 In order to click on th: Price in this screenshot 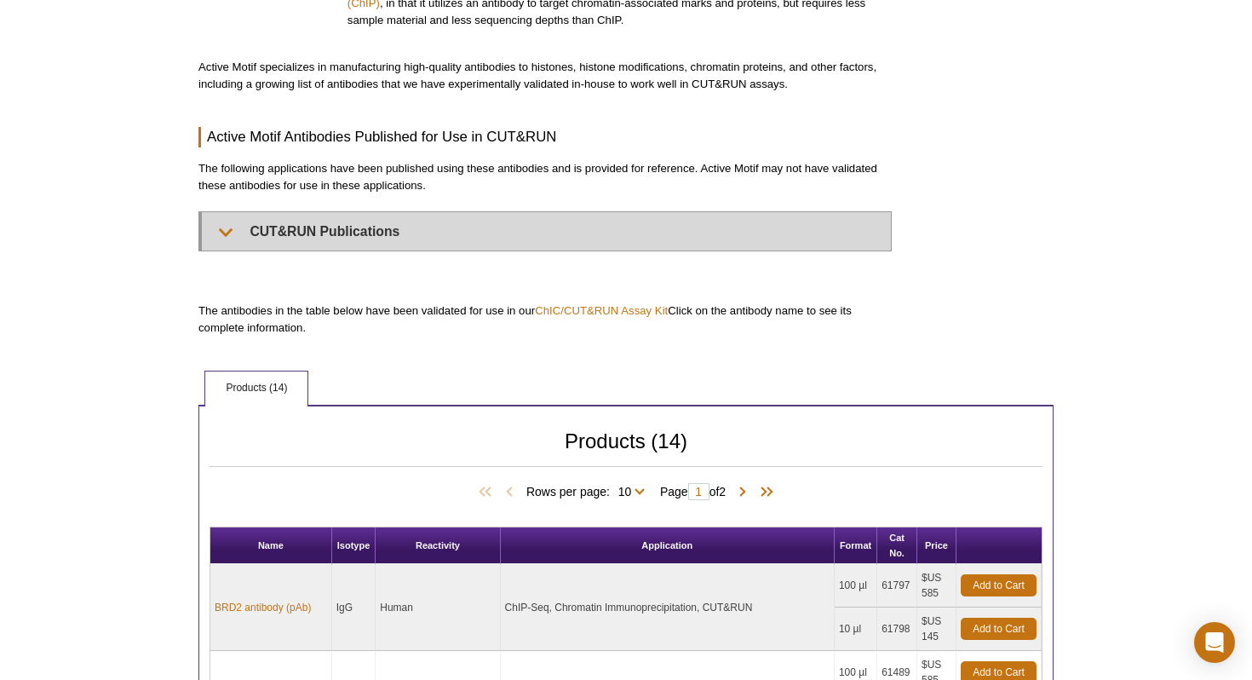, I will do `click(937, 545)`.